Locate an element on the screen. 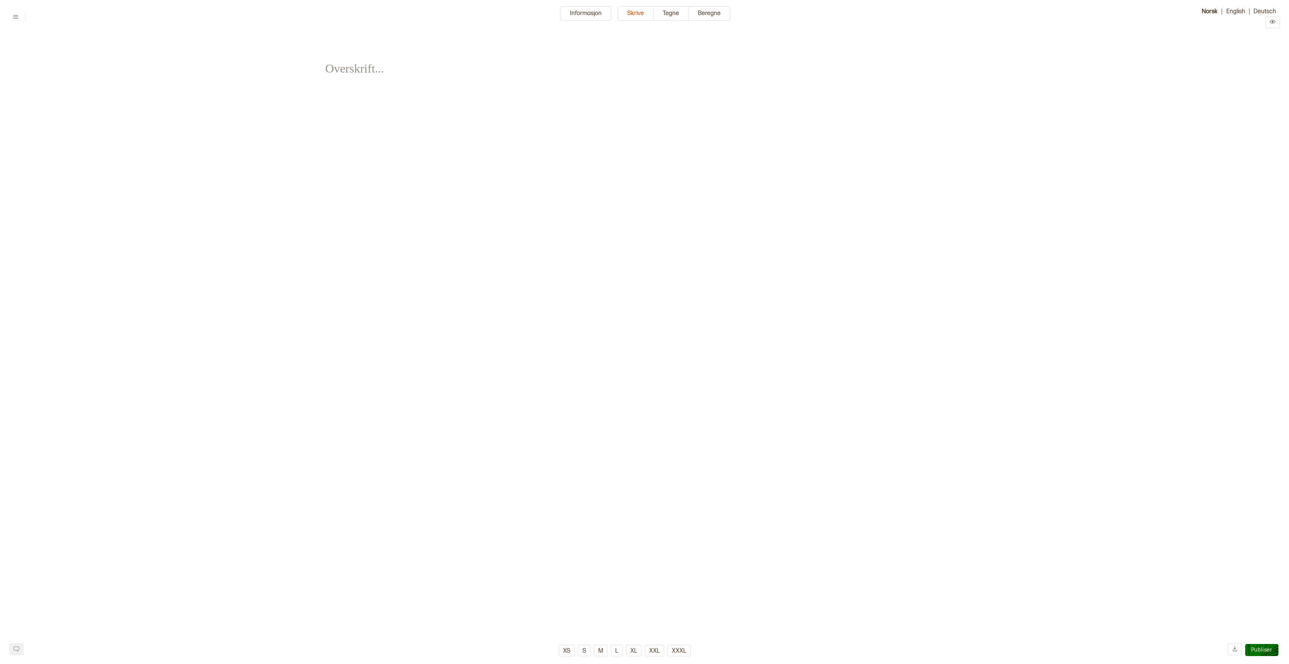 The width and height of the screenshot is (1289, 664). svg: Preview is located at coordinates (1273, 22).